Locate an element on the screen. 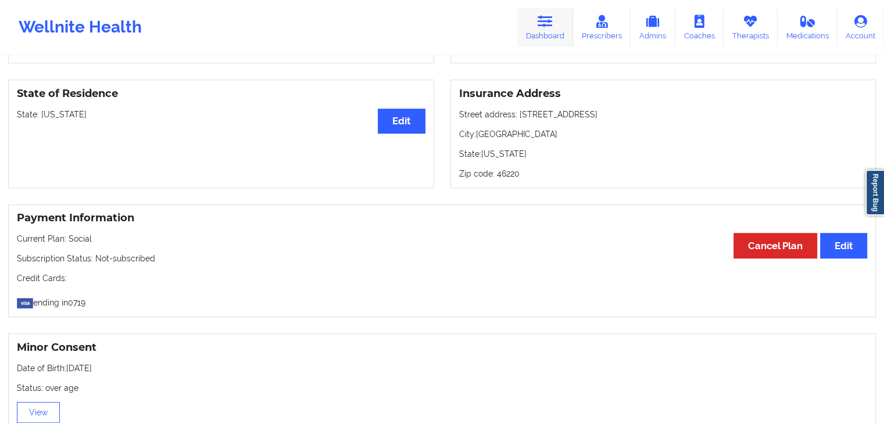 The image size is (884, 424). h3: Minor Consent is located at coordinates (442, 348).